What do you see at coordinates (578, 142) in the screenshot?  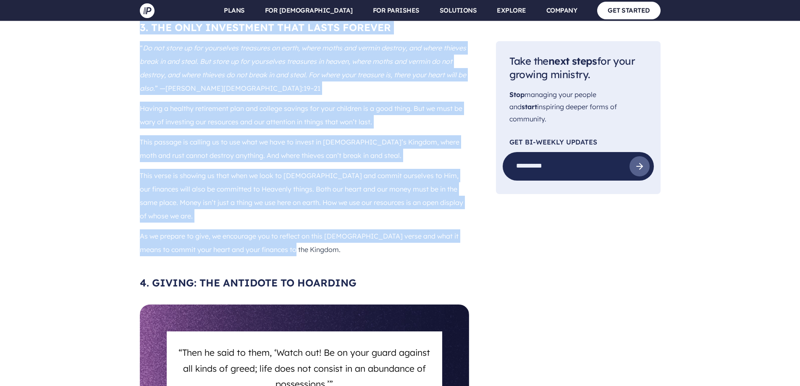 I see `p: Get Bi-Weekly Updates` at bounding box center [578, 142].